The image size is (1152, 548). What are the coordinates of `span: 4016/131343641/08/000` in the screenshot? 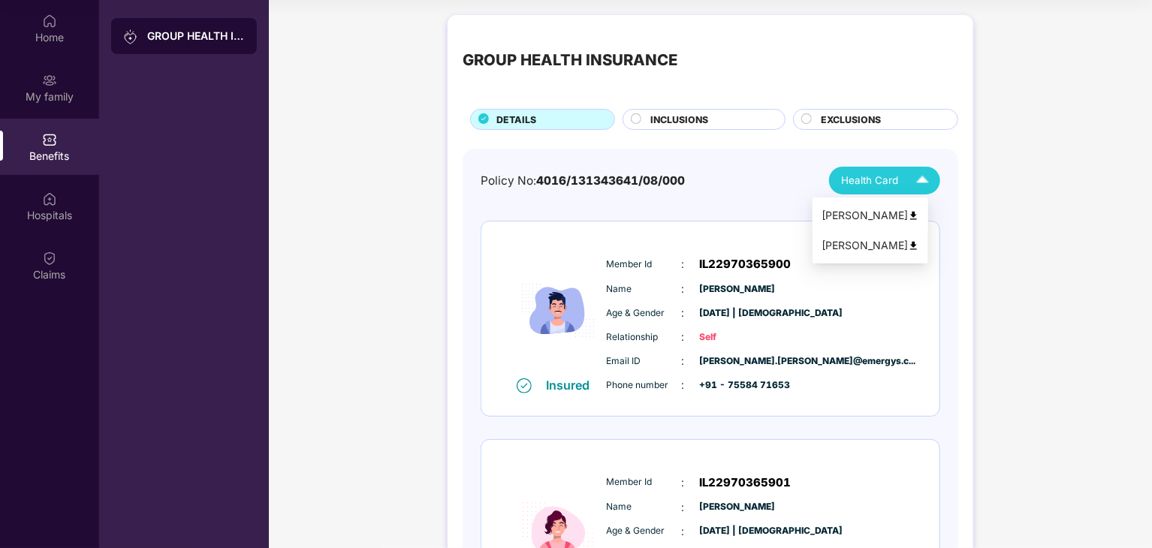 It's located at (611, 180).